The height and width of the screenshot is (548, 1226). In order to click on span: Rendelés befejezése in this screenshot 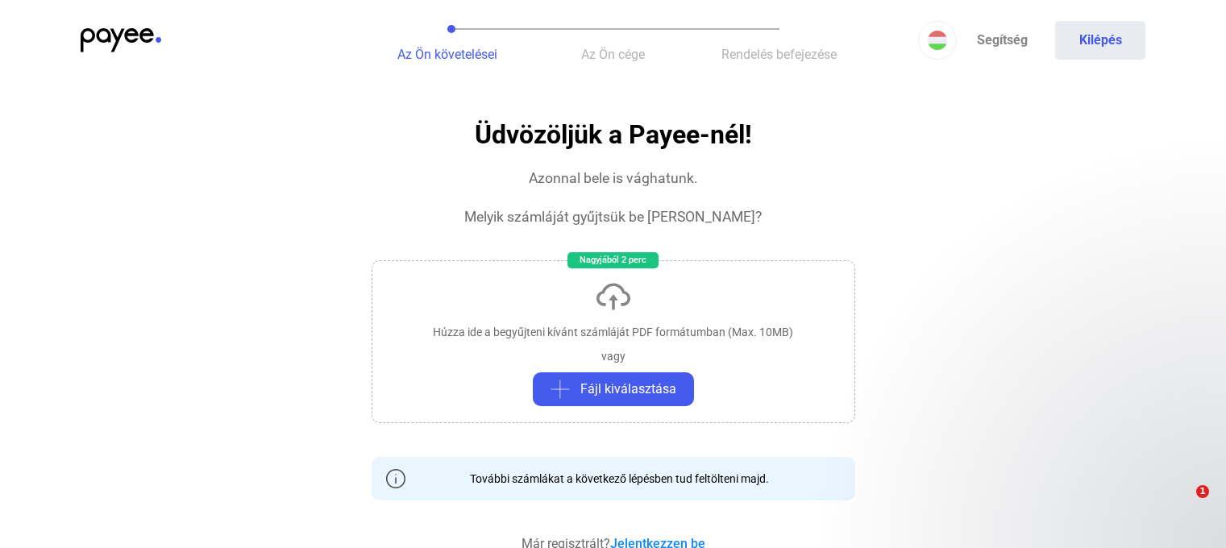, I will do `click(779, 54)`.